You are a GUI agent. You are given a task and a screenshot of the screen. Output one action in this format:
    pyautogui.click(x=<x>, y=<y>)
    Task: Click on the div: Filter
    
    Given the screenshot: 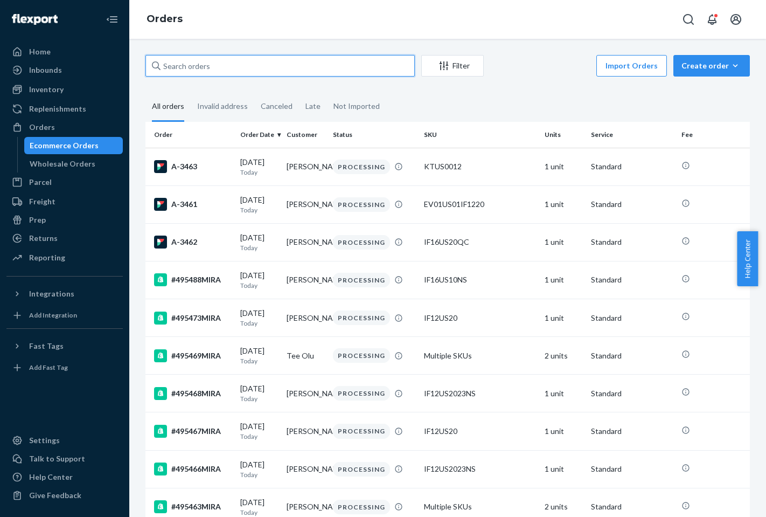 What is the action you would take?
    pyautogui.click(x=453, y=66)
    